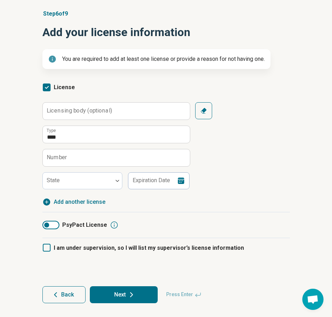 The width and height of the screenshot is (332, 317). What do you see at coordinates (57, 157) in the screenshot?
I see `label: Number` at bounding box center [57, 157].